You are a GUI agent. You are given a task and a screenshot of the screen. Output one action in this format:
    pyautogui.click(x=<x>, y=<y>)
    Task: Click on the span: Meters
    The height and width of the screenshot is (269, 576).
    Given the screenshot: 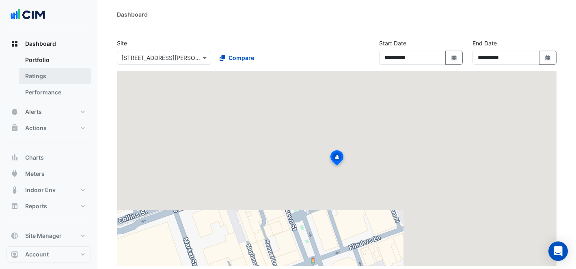 What is the action you would take?
    pyautogui.click(x=35, y=174)
    